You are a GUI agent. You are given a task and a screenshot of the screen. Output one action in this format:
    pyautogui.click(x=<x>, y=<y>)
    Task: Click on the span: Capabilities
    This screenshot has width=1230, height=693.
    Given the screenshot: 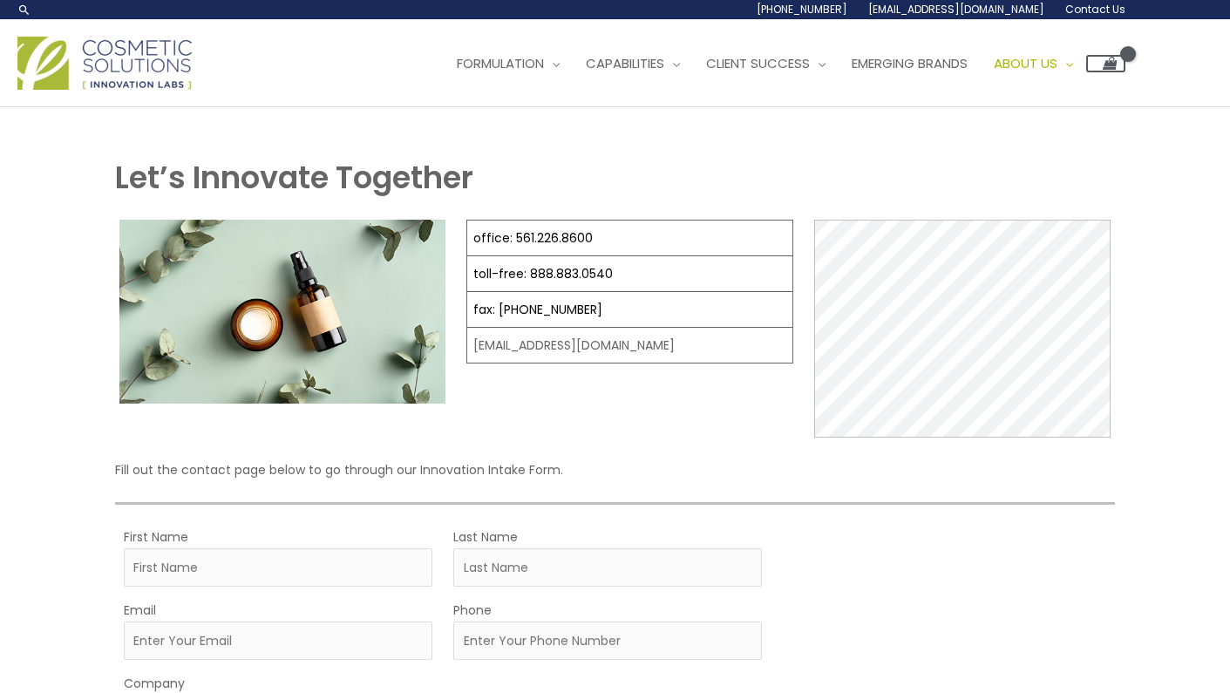 What is the action you would take?
    pyautogui.click(x=625, y=63)
    